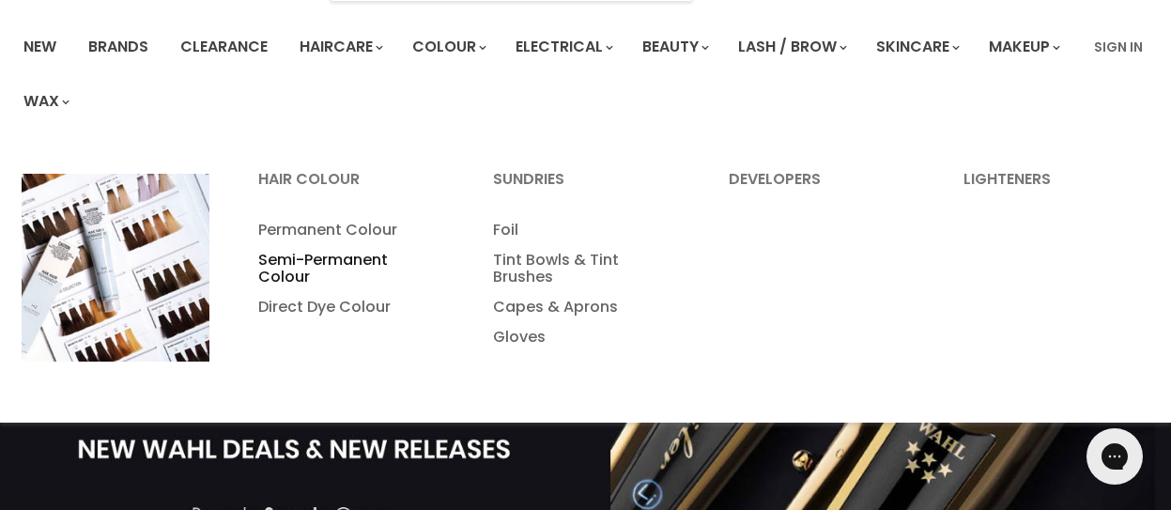  I want to click on a: Wax, so click(45, 101).